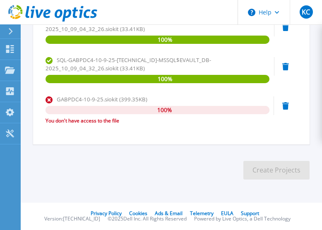  I want to click on a: Support, so click(250, 213).